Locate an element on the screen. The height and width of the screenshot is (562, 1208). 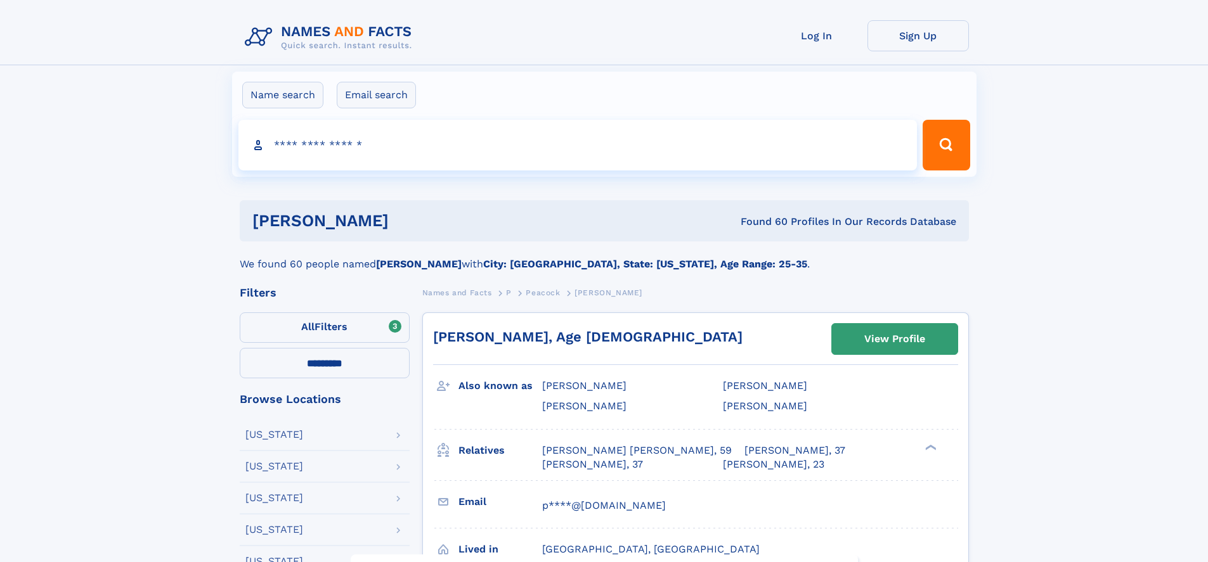
div: We found 60 people named with . is located at coordinates (604, 257).